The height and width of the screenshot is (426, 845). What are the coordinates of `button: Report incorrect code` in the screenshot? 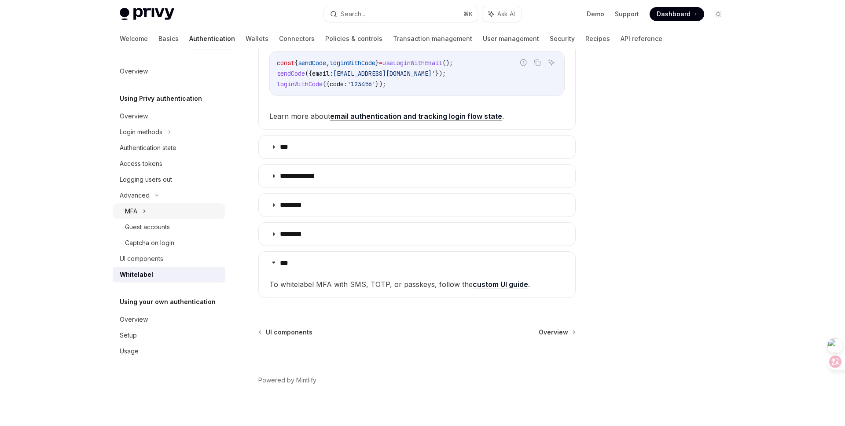 It's located at (524, 63).